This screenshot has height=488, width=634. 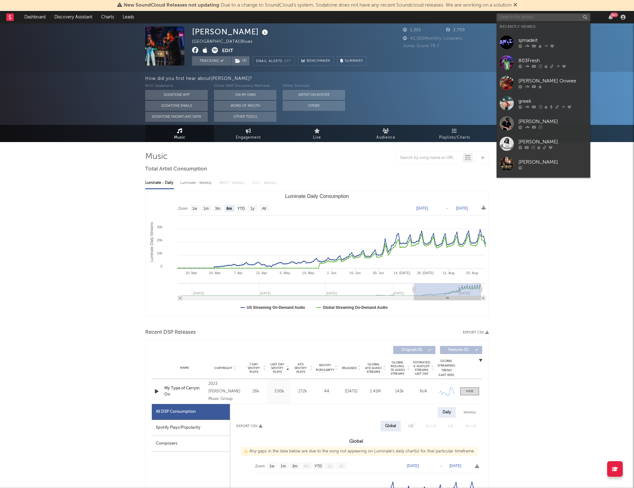 What do you see at coordinates (285, 273) in the screenshot?
I see `text: 5. May` at bounding box center [285, 273].